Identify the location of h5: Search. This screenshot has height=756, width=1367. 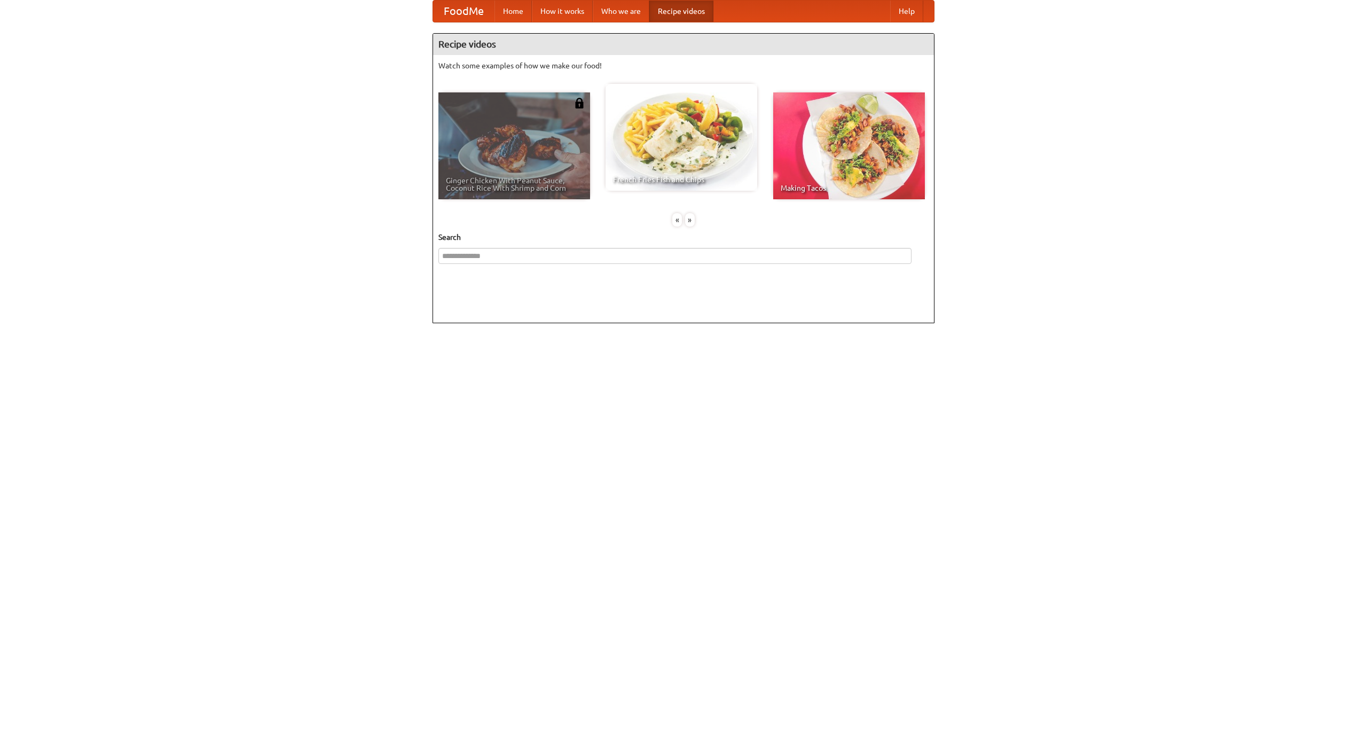
(684, 237).